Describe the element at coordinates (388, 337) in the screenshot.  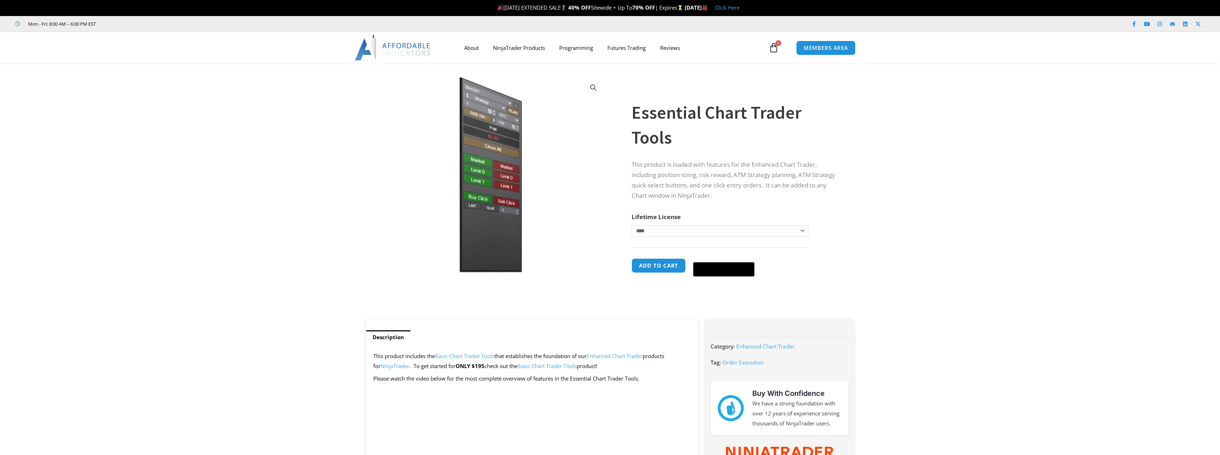
I see `a: Description` at that location.